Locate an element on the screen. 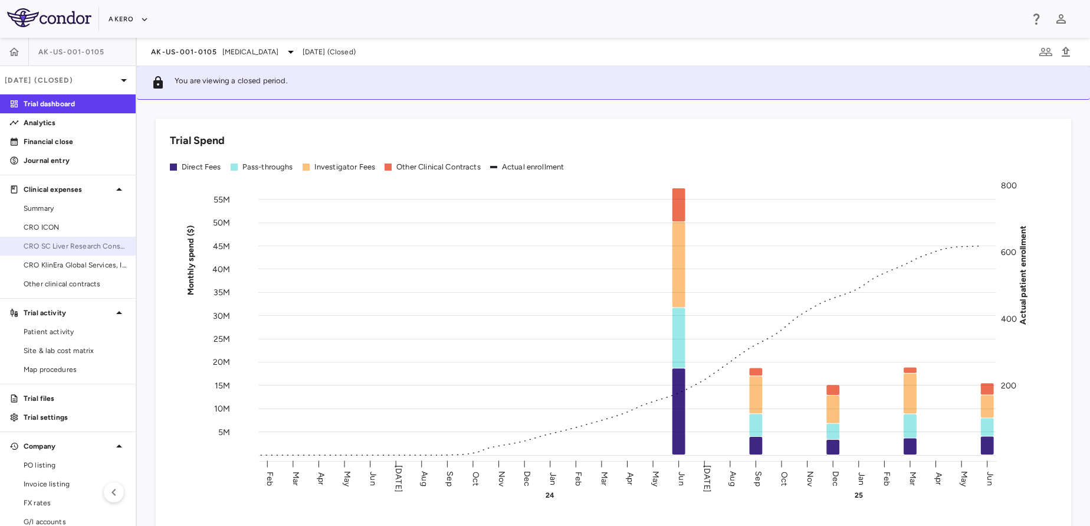  p: Company is located at coordinates (68, 446).